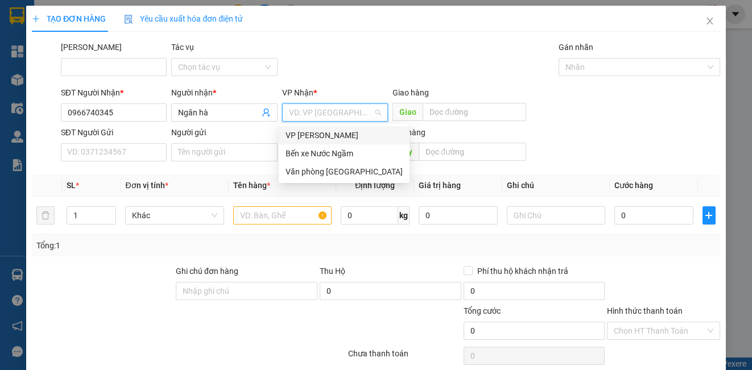  What do you see at coordinates (404, 357) in the screenshot?
I see `div: Chưa thanh toán` at bounding box center [404, 357].